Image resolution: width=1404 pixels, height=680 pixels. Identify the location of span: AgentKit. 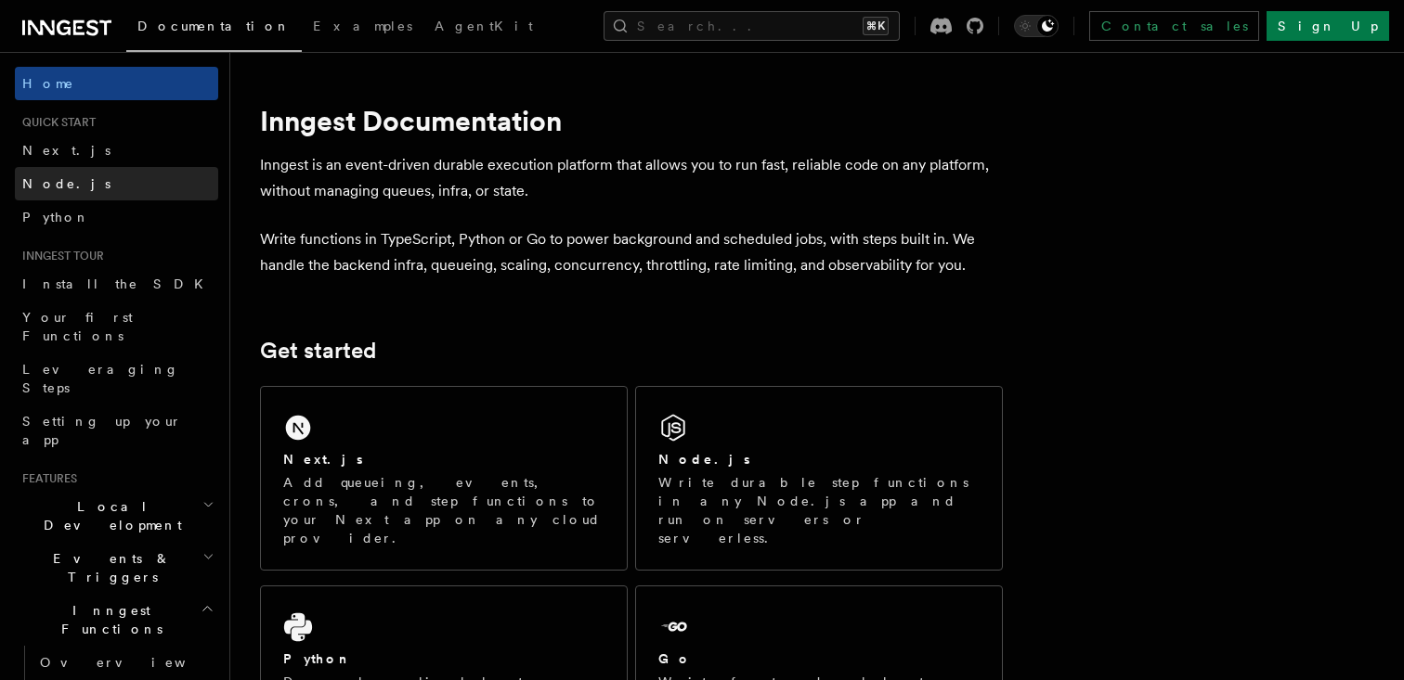
(484, 26).